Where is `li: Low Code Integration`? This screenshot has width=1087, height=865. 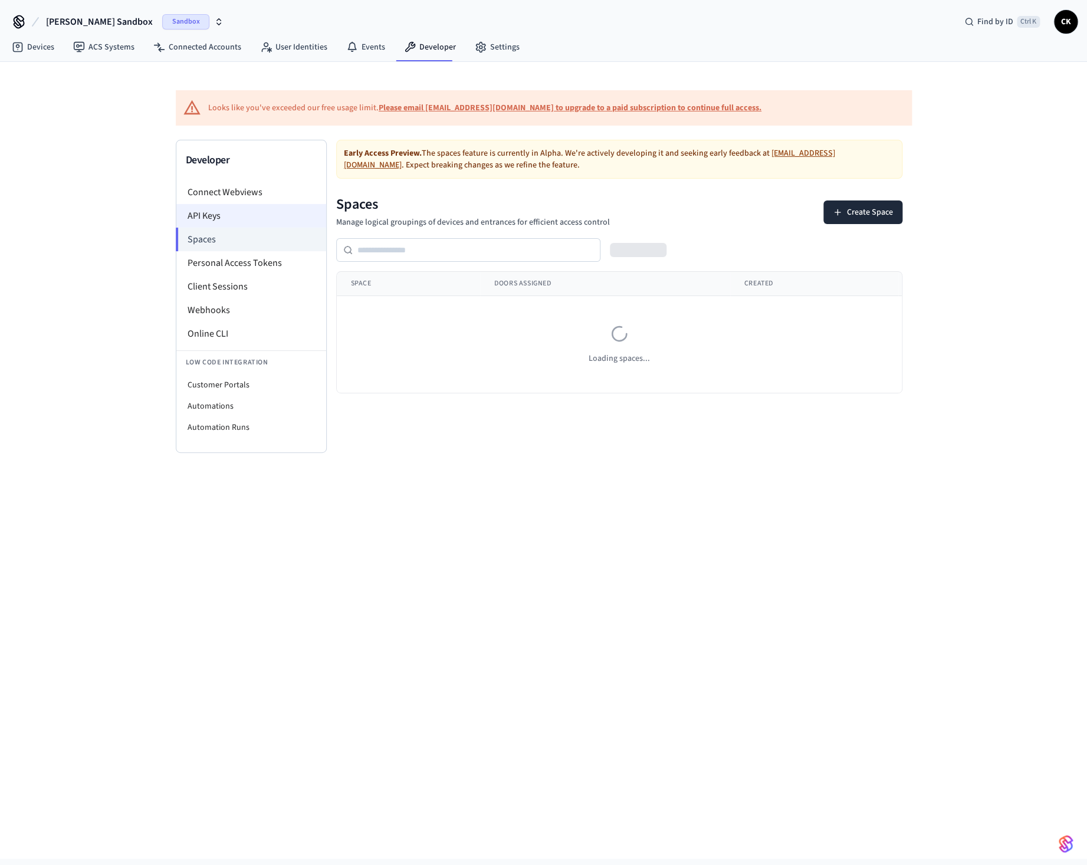
li: Low Code Integration is located at coordinates (251, 362).